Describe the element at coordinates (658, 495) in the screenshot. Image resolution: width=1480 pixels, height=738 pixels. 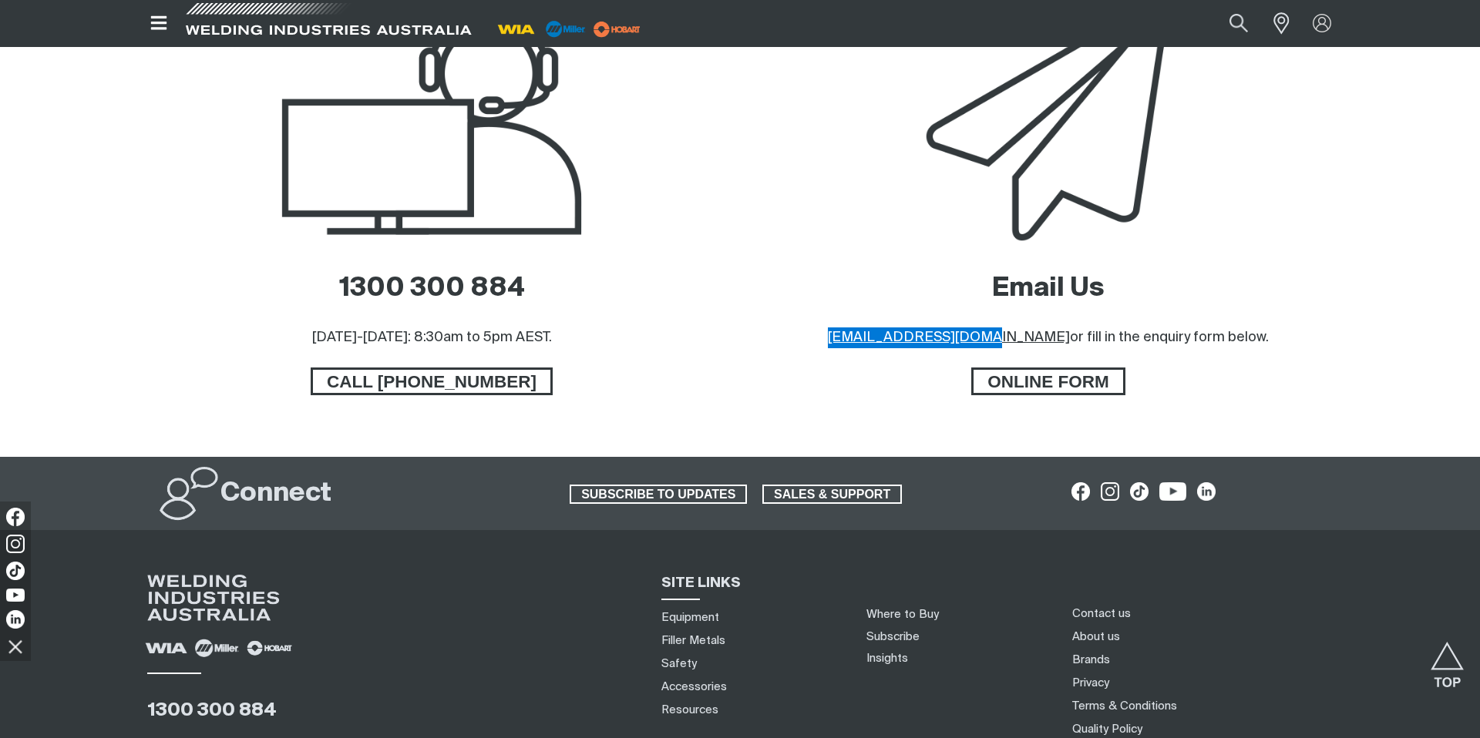
I see `span: SUBSCRIBE TO UPDATES` at that location.